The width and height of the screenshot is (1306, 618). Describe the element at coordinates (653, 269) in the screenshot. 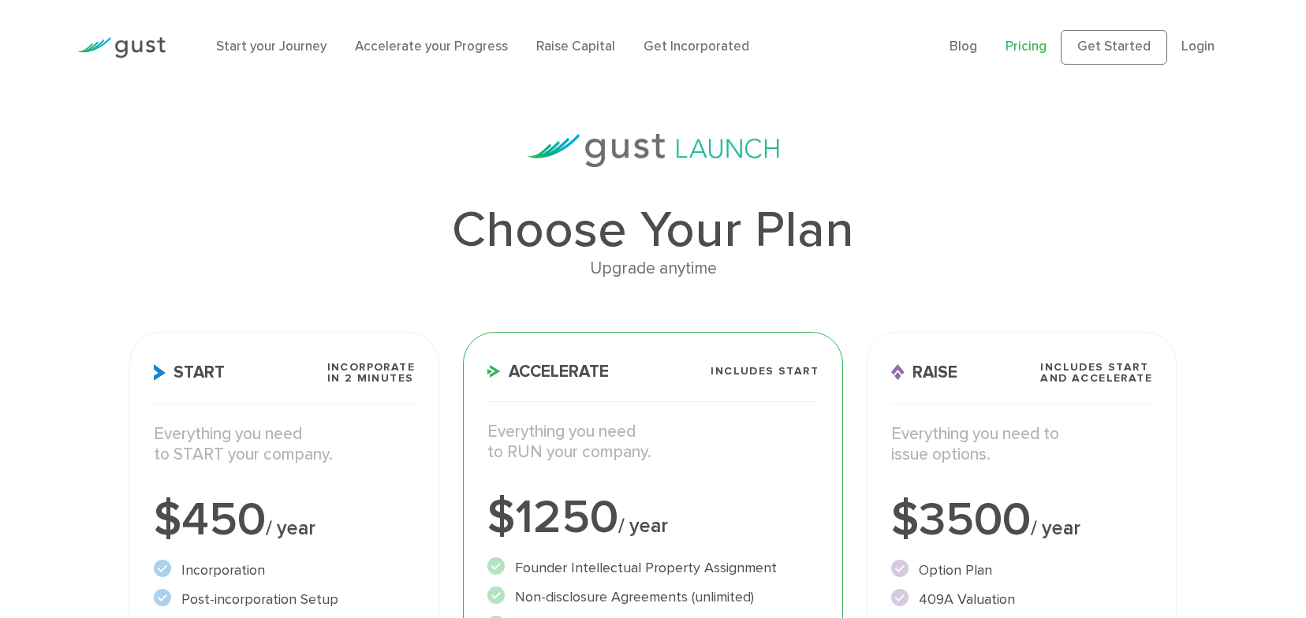

I see `div: Upgrade anytime` at that location.